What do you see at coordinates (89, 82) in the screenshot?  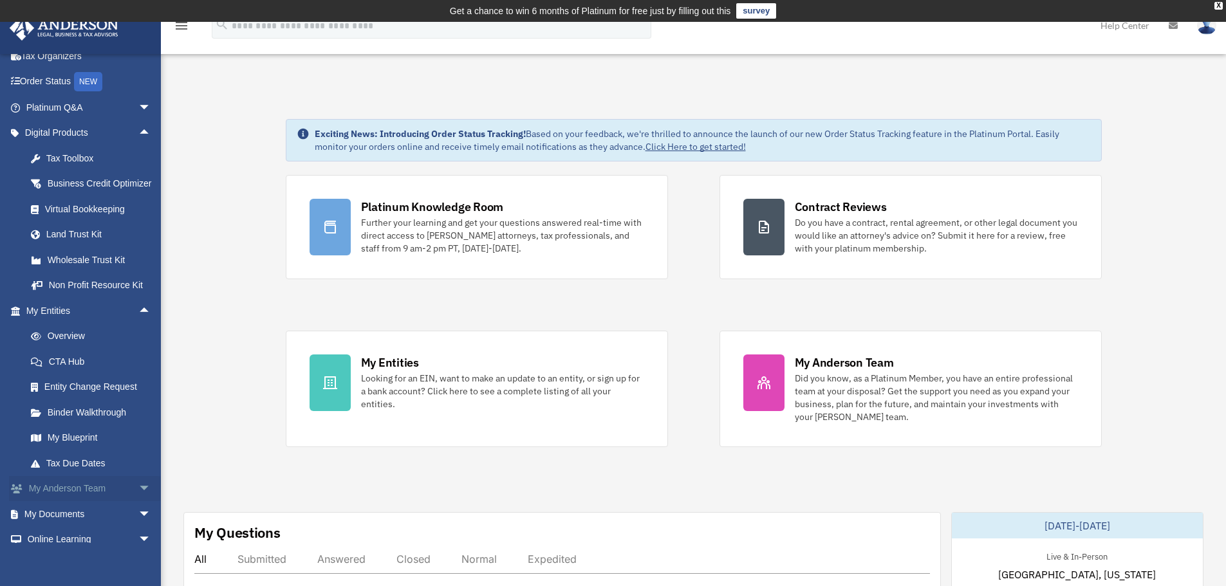 I see `a: Order StatusNEW` at bounding box center [89, 82].